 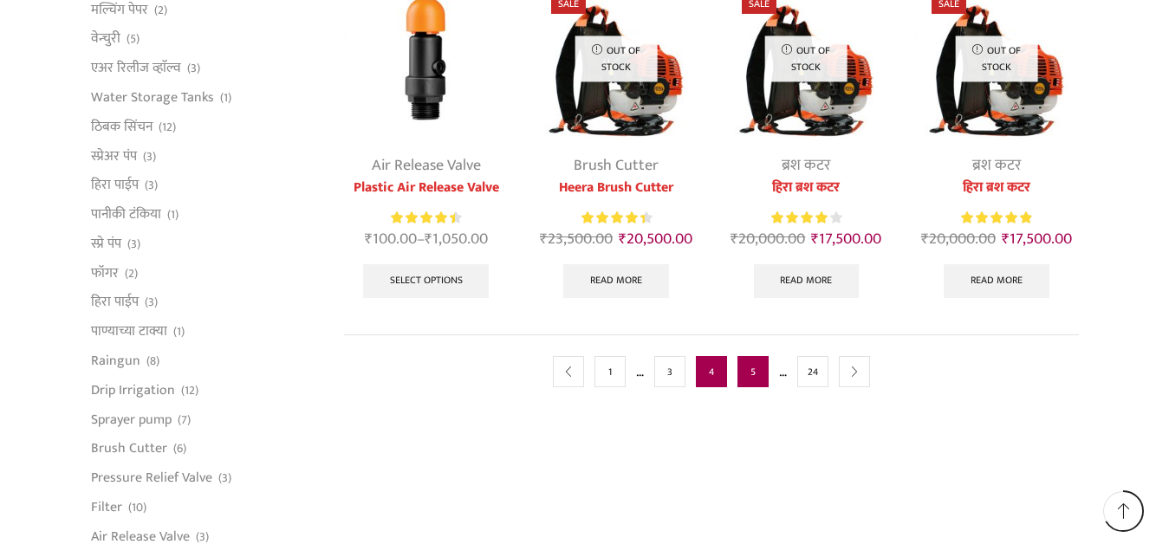 What do you see at coordinates (806, 218) in the screenshot?
I see `div: Rated 4.00 out of 5` at bounding box center [806, 218].